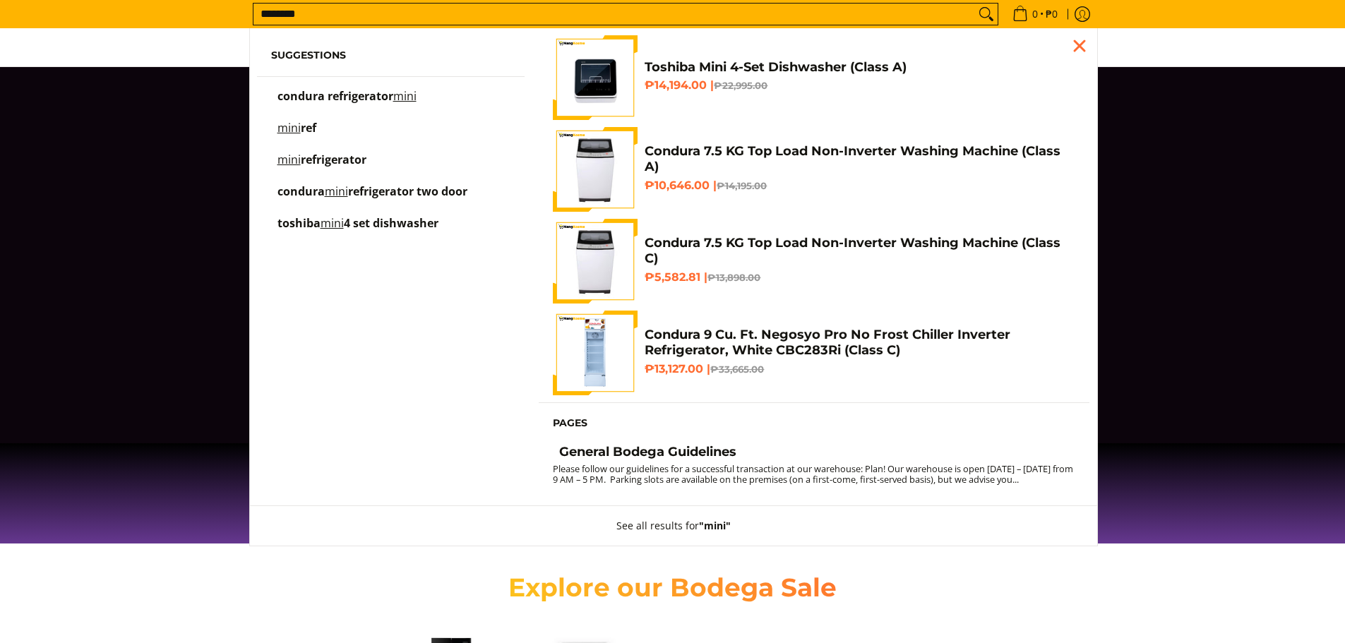 The height and width of the screenshot is (643, 1345). What do you see at coordinates (814, 424) in the screenshot?
I see `h6: Pages` at bounding box center [814, 424].